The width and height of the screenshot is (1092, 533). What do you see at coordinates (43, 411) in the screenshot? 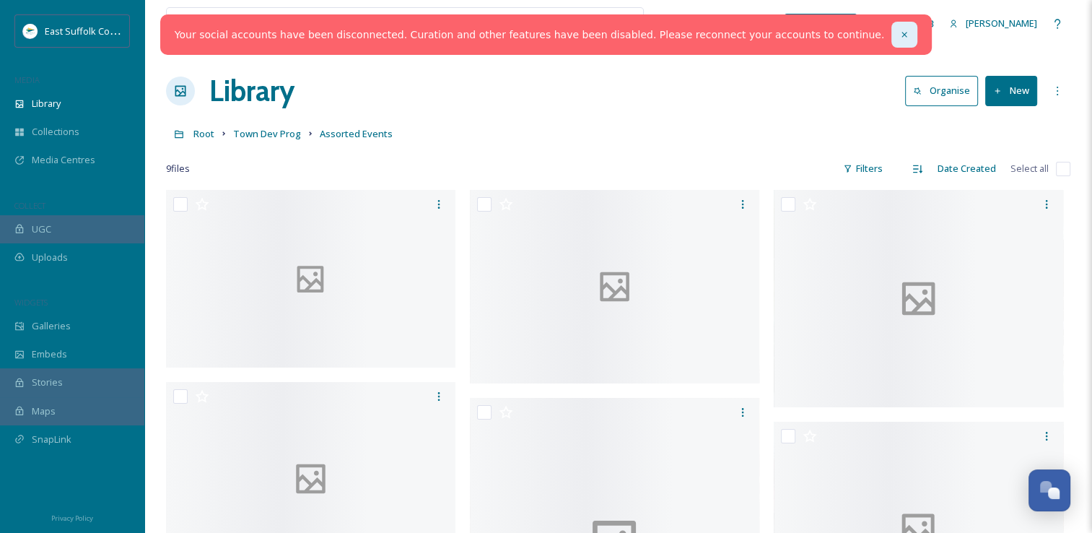
I see `span: Maps` at bounding box center [43, 411].